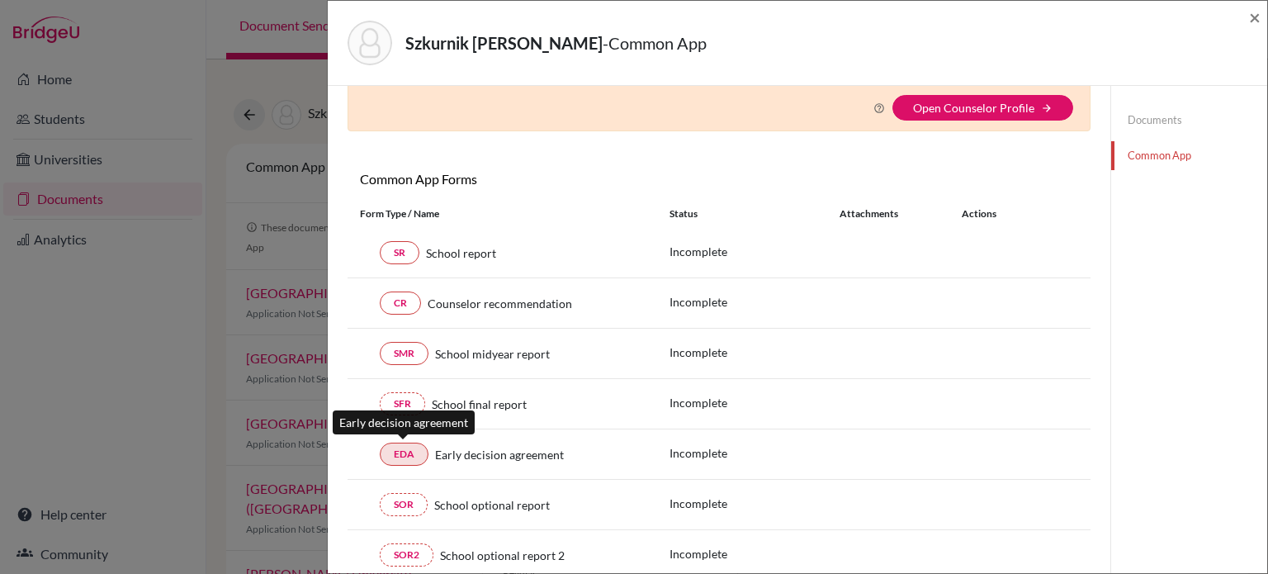 The image size is (1268, 574). Describe the element at coordinates (533, 178) in the screenshot. I see `h6: Common App Forms` at that location.